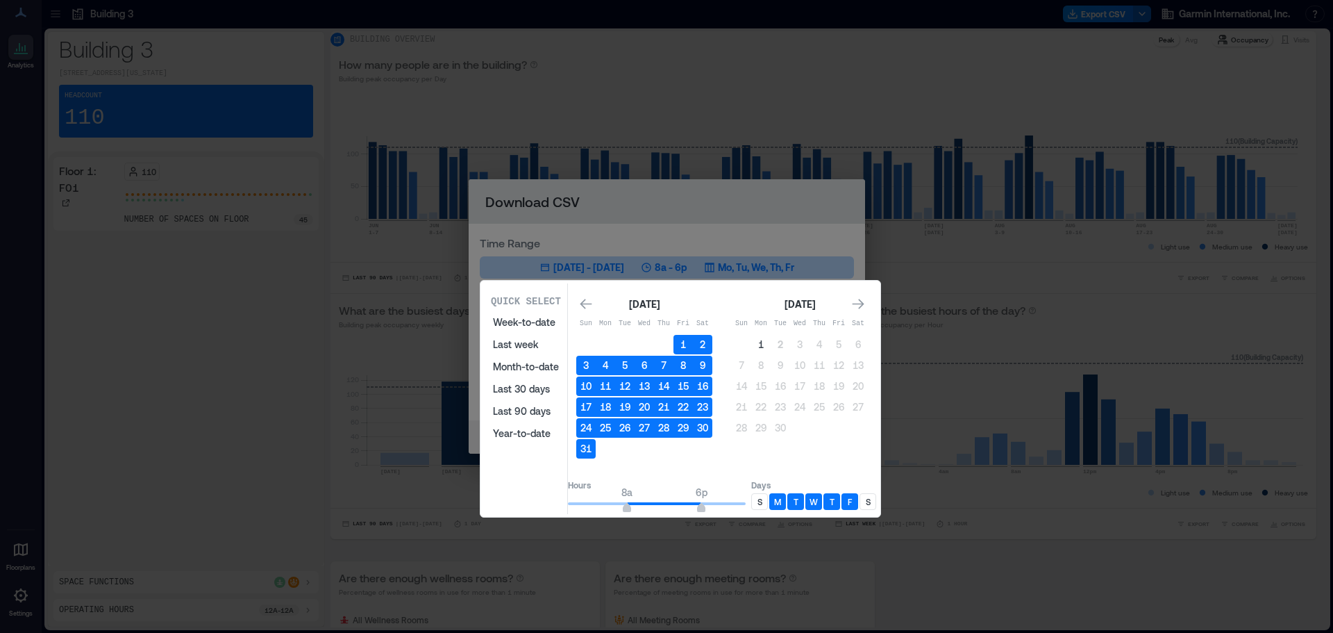  Describe the element at coordinates (819, 365) in the screenshot. I see `button: 11` at that location.